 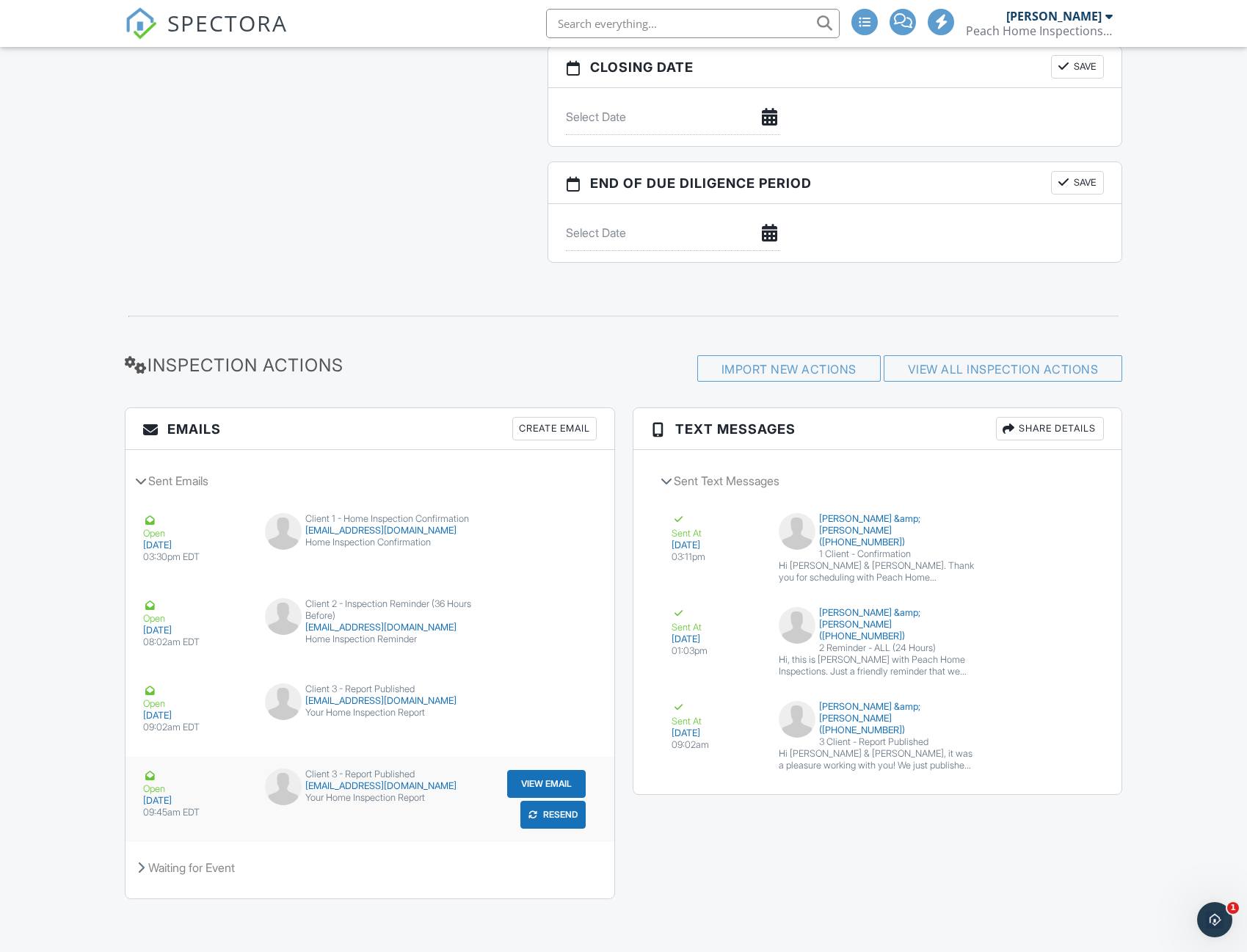 What do you see at coordinates (716, 651) in the screenshot?
I see `div: 01:03pm` at bounding box center [716, 651].